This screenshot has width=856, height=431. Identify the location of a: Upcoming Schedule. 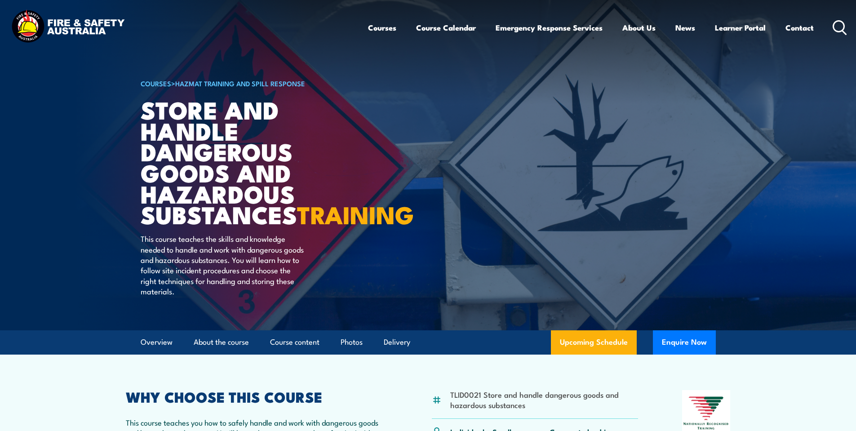
(594, 343).